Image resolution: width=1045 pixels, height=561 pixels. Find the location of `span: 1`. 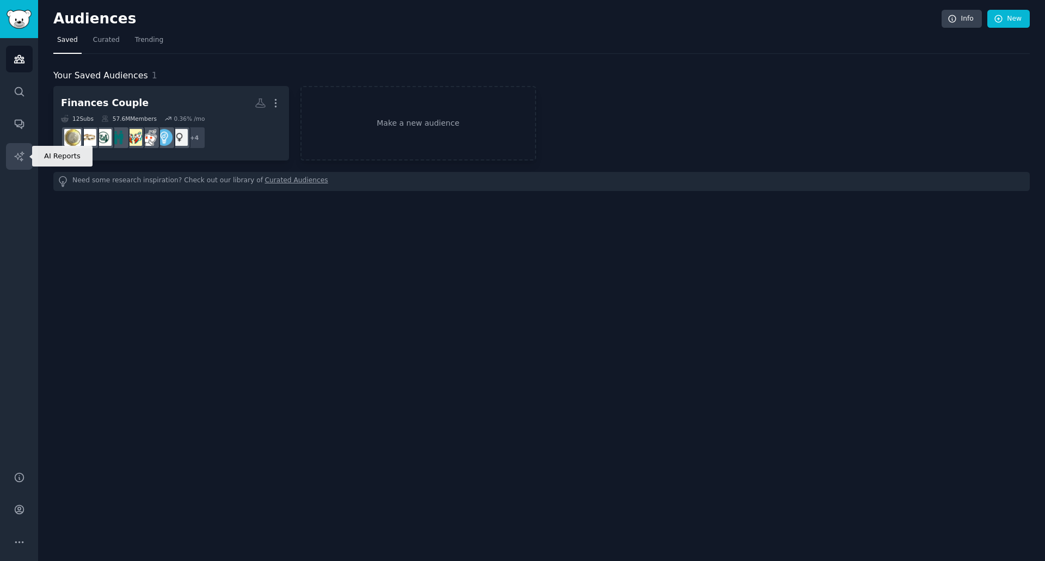

span: 1 is located at coordinates (155, 75).